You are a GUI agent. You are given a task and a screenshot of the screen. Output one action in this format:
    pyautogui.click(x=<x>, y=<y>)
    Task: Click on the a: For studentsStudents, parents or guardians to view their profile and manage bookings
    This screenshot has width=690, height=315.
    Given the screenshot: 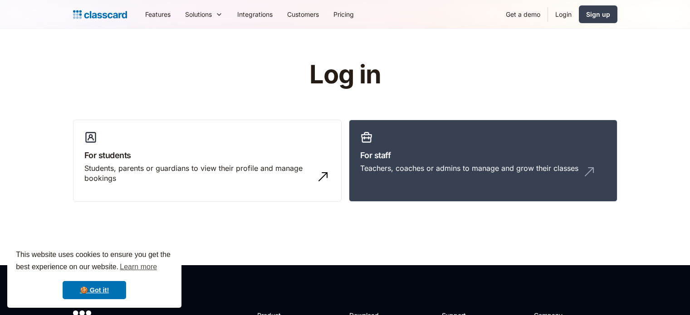 What is the action you would take?
    pyautogui.click(x=207, y=161)
    